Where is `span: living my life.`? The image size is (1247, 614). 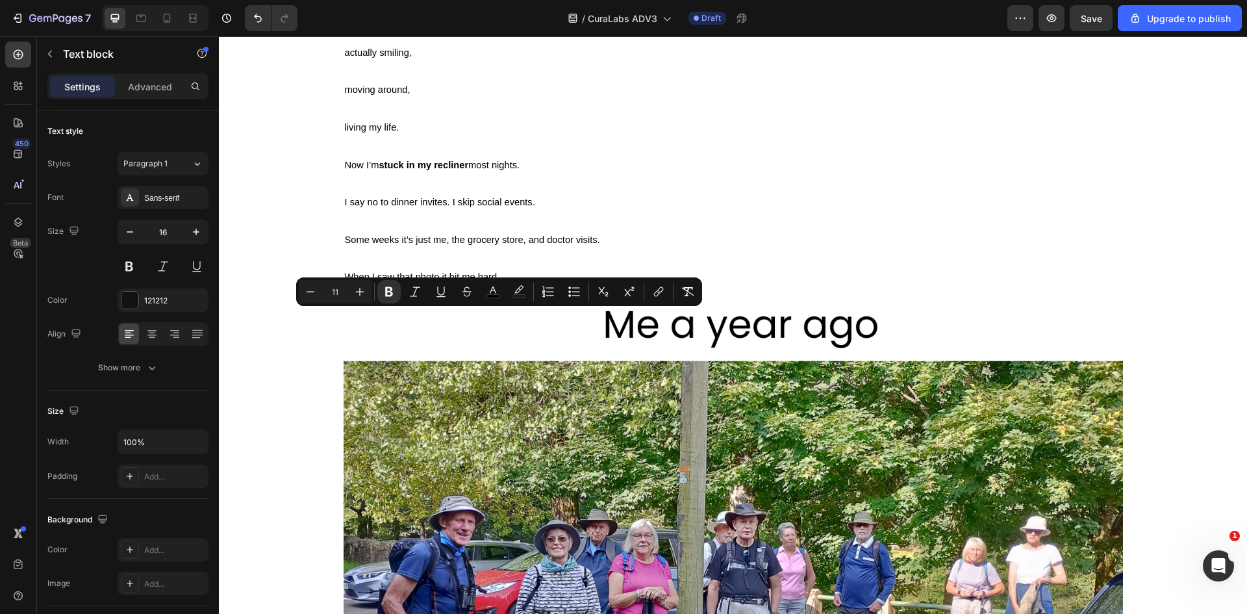
span: living my life. is located at coordinates (153, 91).